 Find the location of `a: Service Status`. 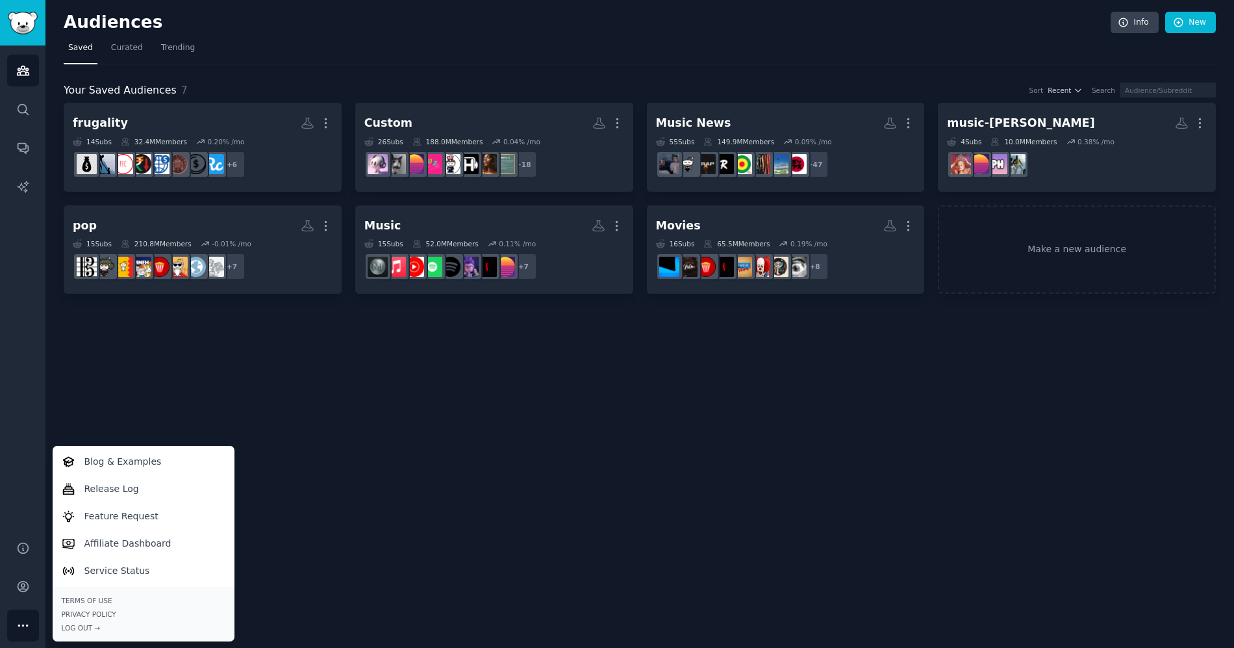

a: Service Status is located at coordinates (143, 570).